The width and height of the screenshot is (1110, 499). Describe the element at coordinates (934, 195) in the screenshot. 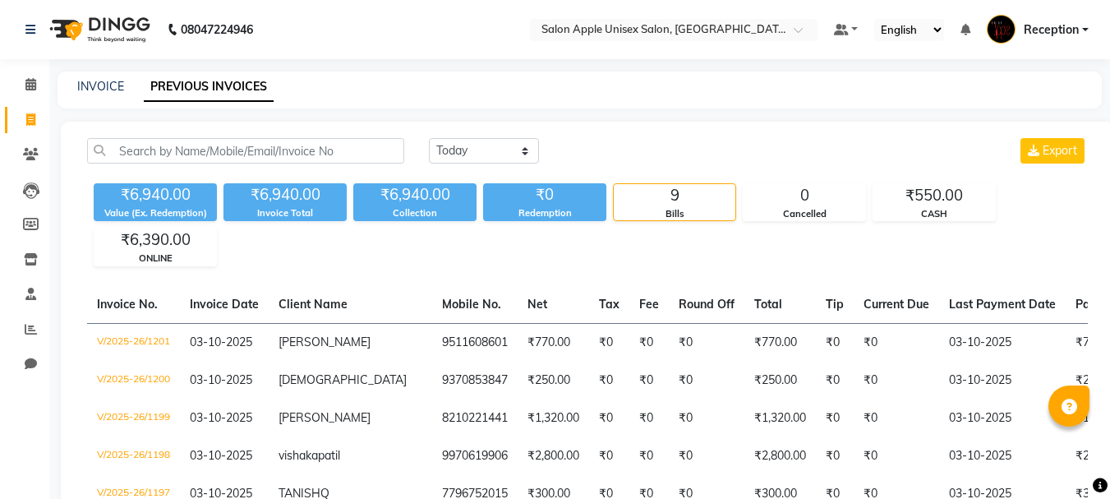

I see `div: ₹550.00` at that location.